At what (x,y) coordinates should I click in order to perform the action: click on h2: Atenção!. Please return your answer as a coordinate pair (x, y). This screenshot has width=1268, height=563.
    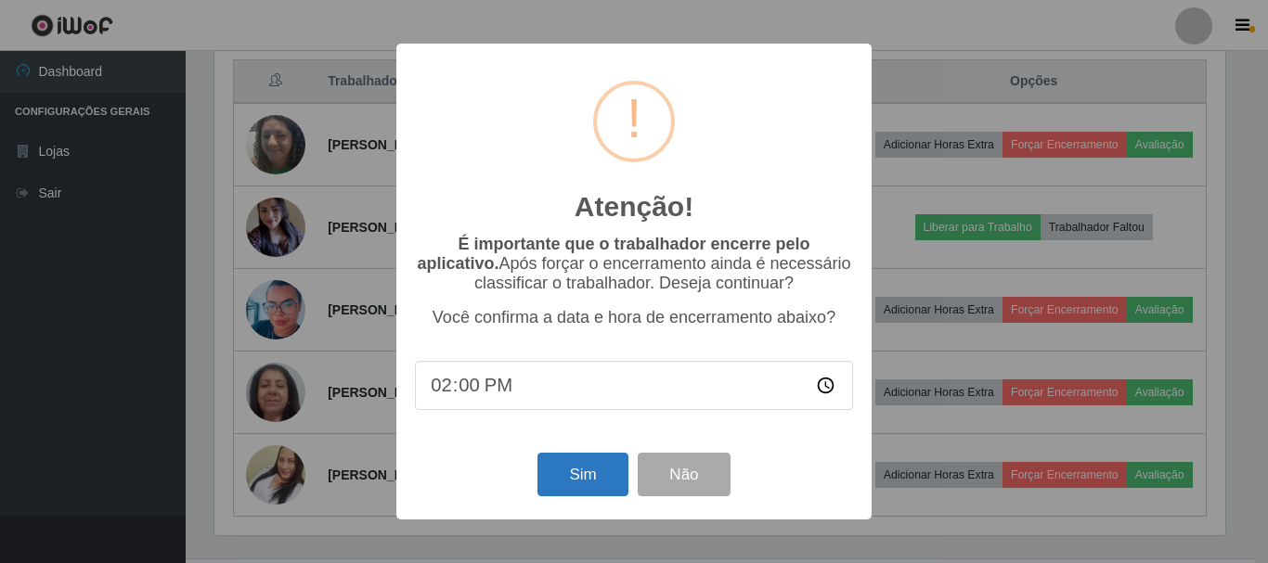
    Looking at the image, I should click on (634, 207).